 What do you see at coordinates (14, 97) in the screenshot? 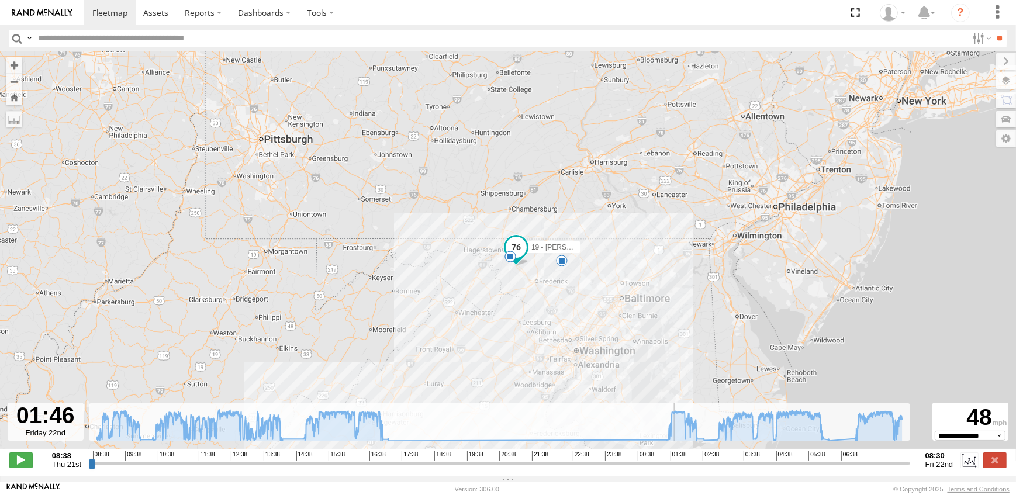
I see `button: Zoom Home` at bounding box center [14, 97].